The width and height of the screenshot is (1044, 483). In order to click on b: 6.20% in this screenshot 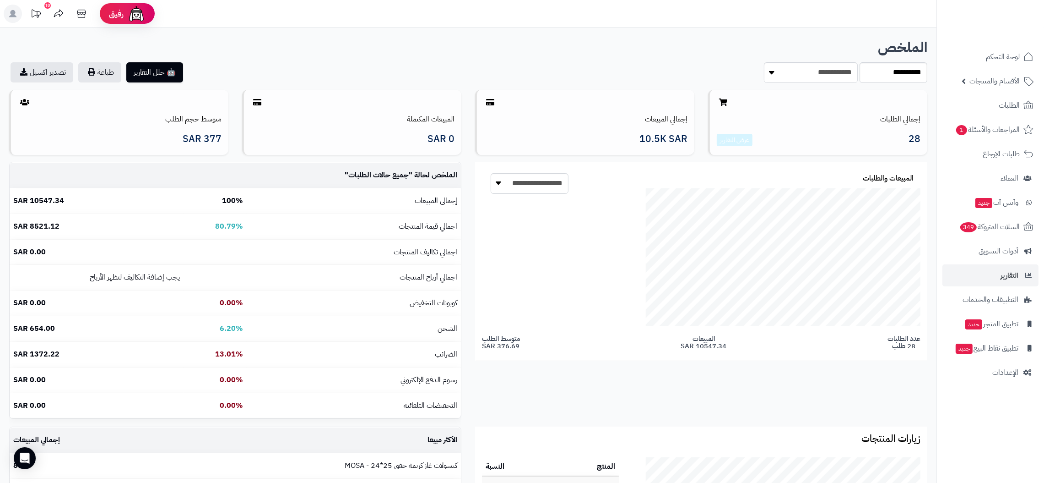, I will do `click(231, 328)`.